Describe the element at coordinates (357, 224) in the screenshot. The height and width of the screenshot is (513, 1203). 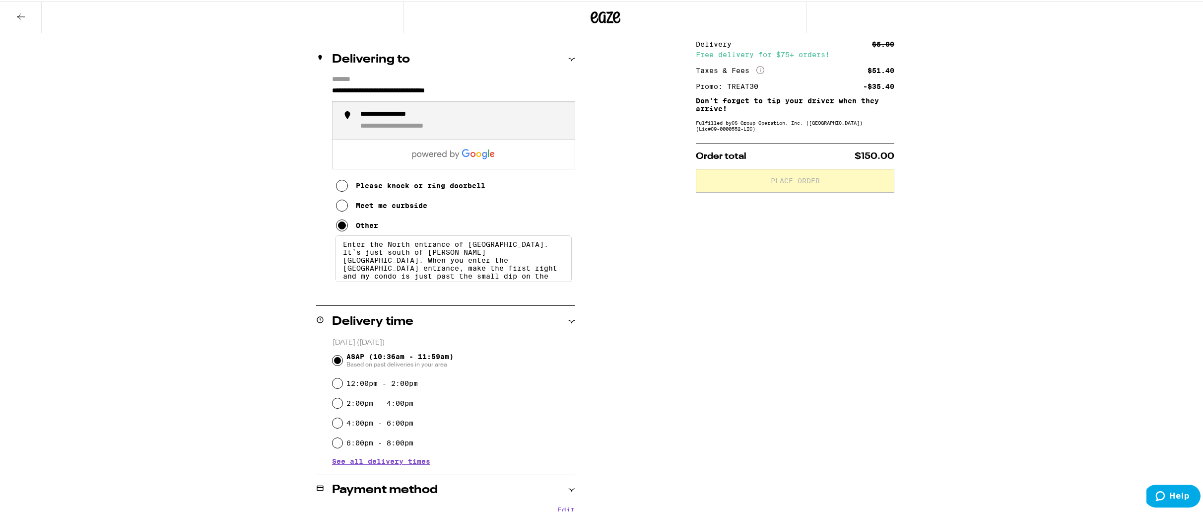
I see `button: Other` at that location.